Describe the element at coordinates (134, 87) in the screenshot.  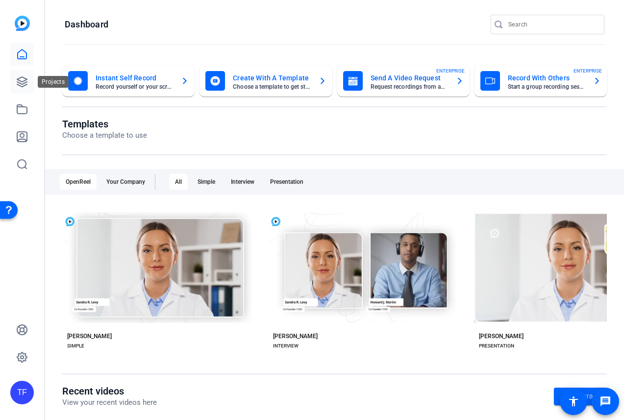
I see `mat-card-subtitle: Record yourself or your screen` at that location.